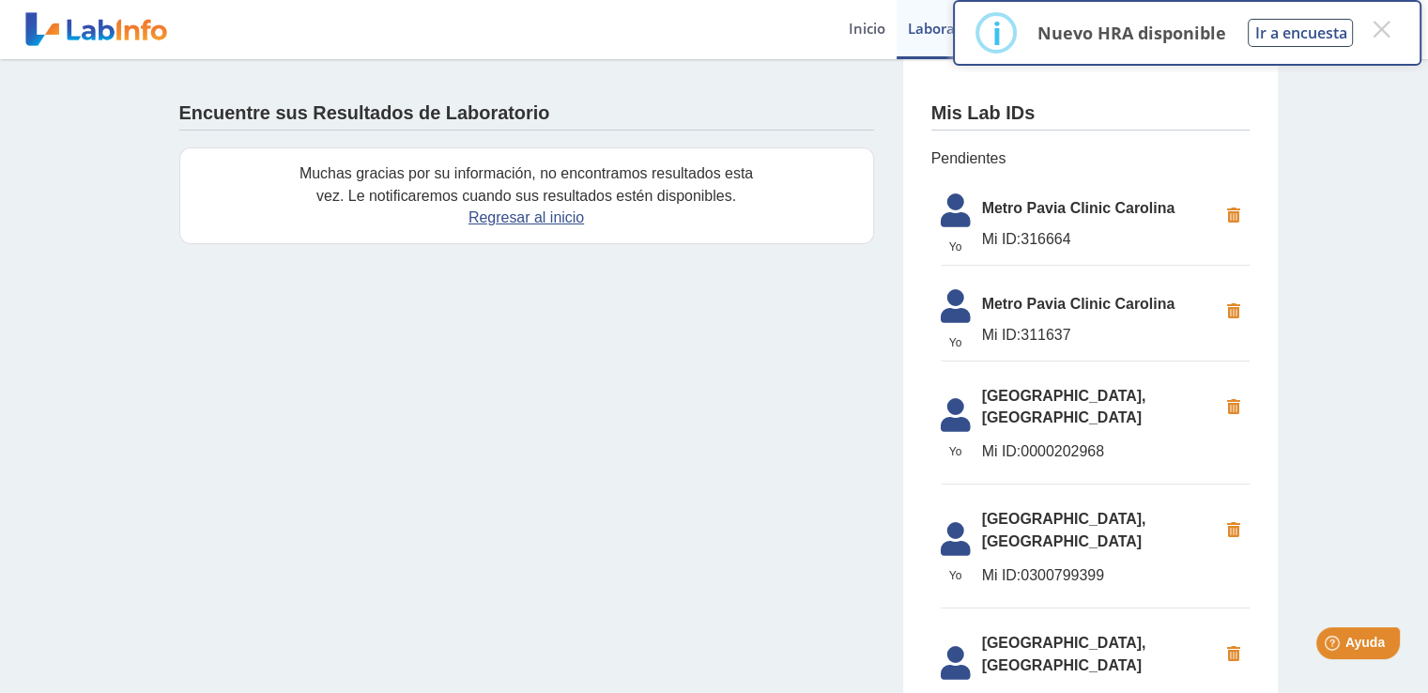 The image size is (1428, 693). I want to click on span: 0300799399, so click(1099, 575).